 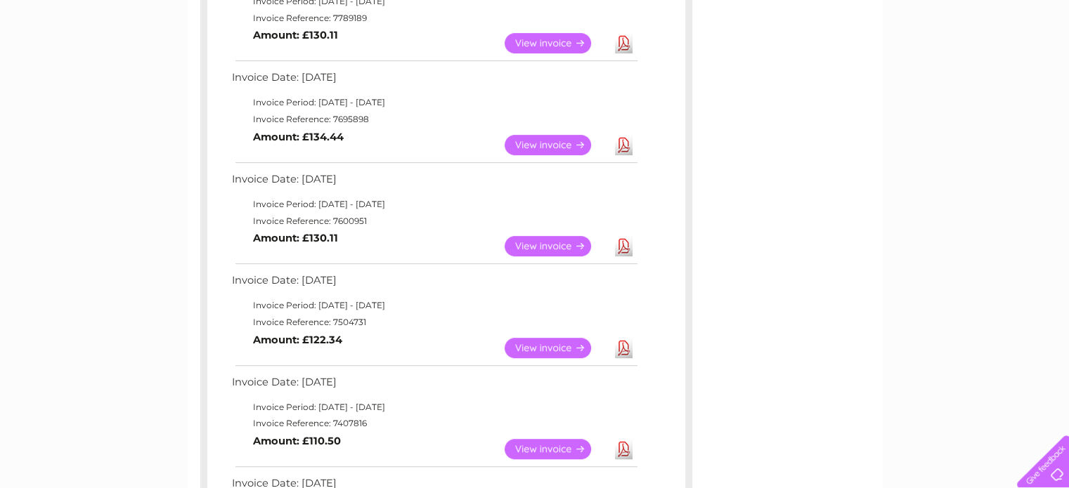 I want to click on td: Invoice Reference: 7504731, so click(x=434, y=323).